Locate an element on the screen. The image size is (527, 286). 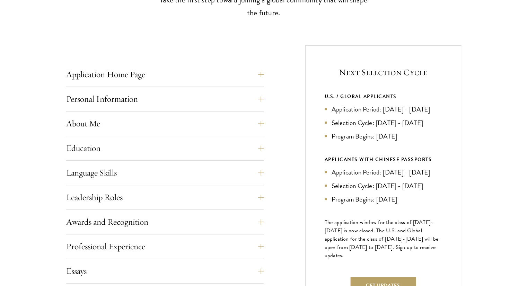
button: Education is located at coordinates (165, 148).